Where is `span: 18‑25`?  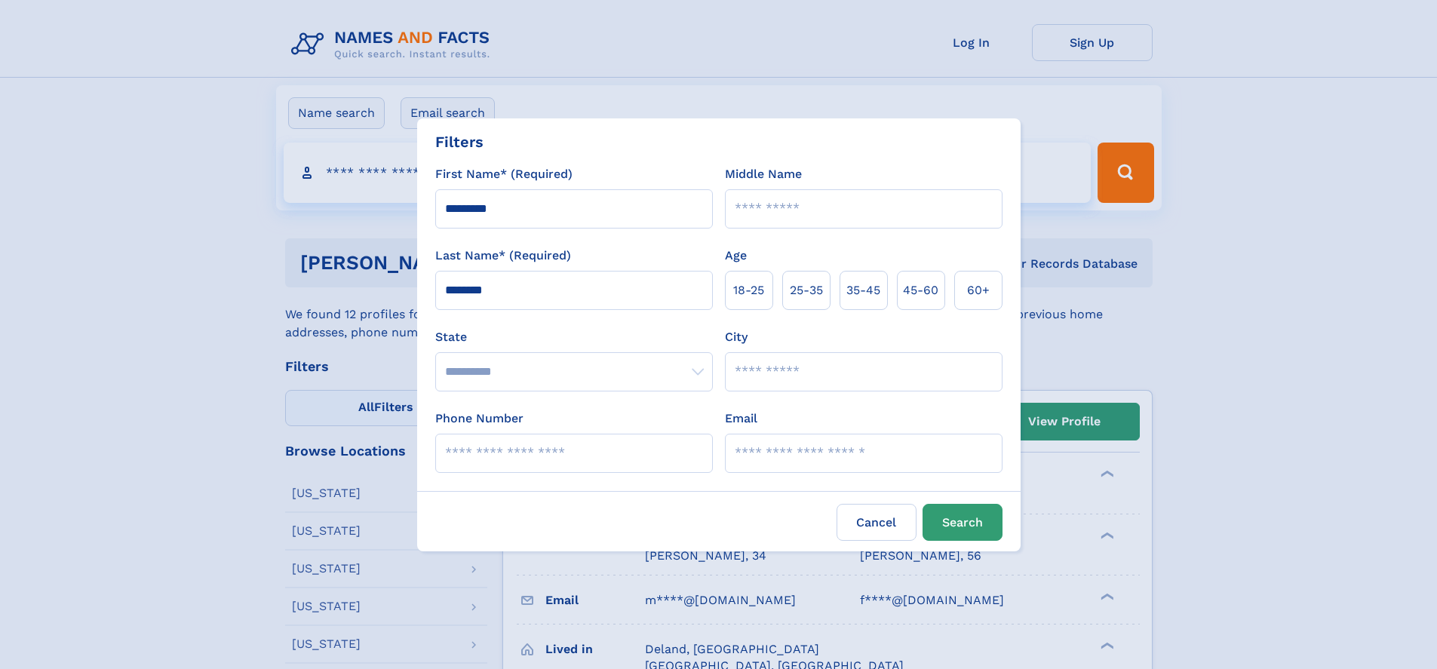
span: 18‑25 is located at coordinates (748, 290).